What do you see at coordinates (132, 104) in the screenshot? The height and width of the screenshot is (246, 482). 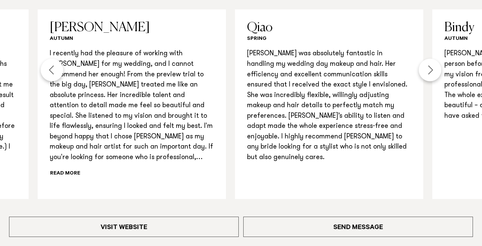 I see `swiper-slide: 7 / 9` at bounding box center [132, 104].